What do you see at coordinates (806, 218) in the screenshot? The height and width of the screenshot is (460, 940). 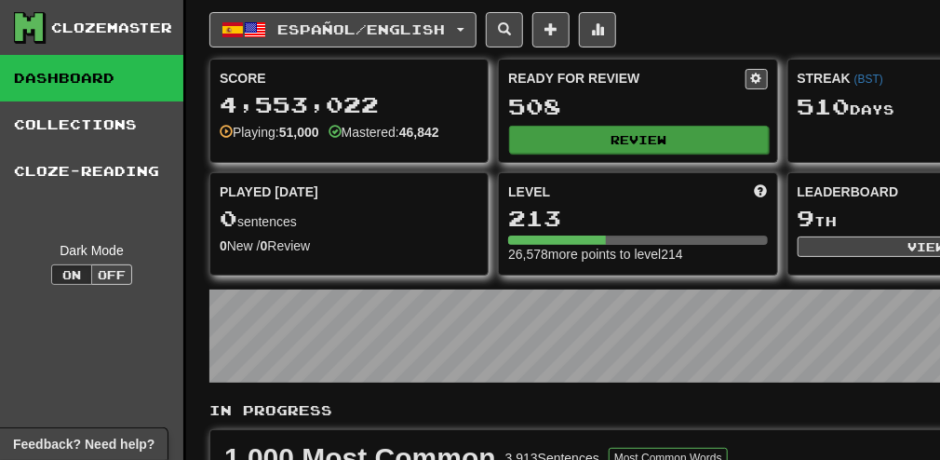 I see `span: 9` at bounding box center [806, 218].